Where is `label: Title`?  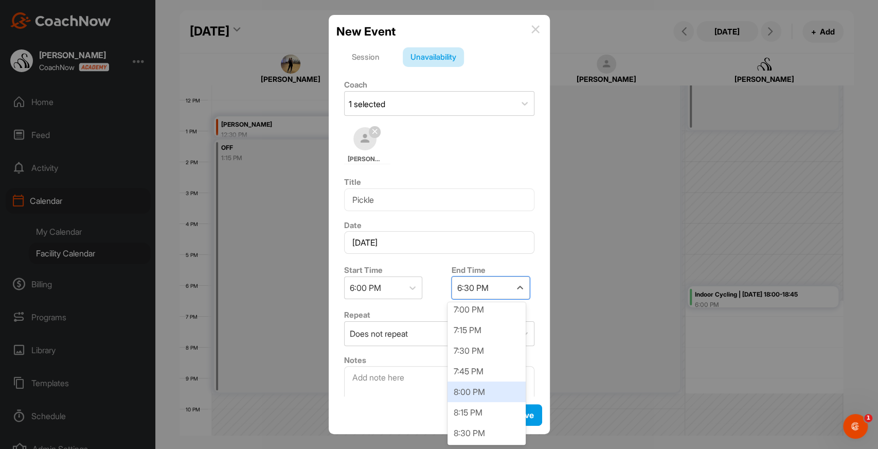
label: Title is located at coordinates (352, 182).